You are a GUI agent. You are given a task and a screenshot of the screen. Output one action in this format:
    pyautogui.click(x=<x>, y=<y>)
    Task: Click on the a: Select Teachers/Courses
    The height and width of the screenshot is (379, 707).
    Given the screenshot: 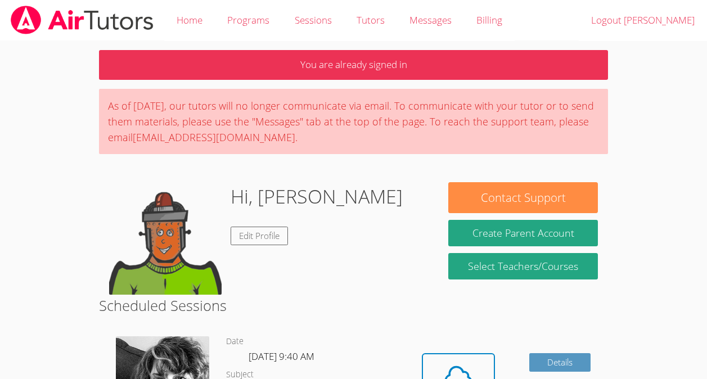 What is the action you would take?
    pyautogui.click(x=523, y=266)
    